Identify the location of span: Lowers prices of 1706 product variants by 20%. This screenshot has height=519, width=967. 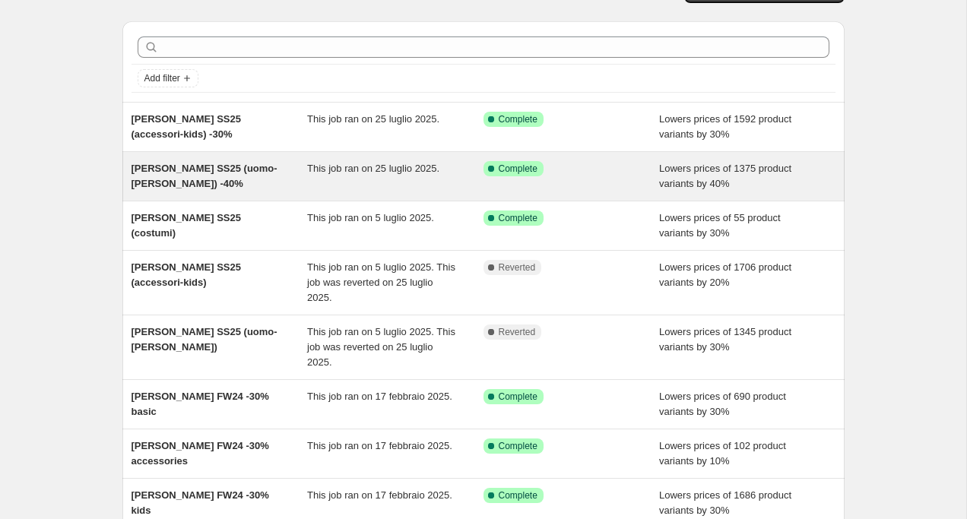
(725, 274).